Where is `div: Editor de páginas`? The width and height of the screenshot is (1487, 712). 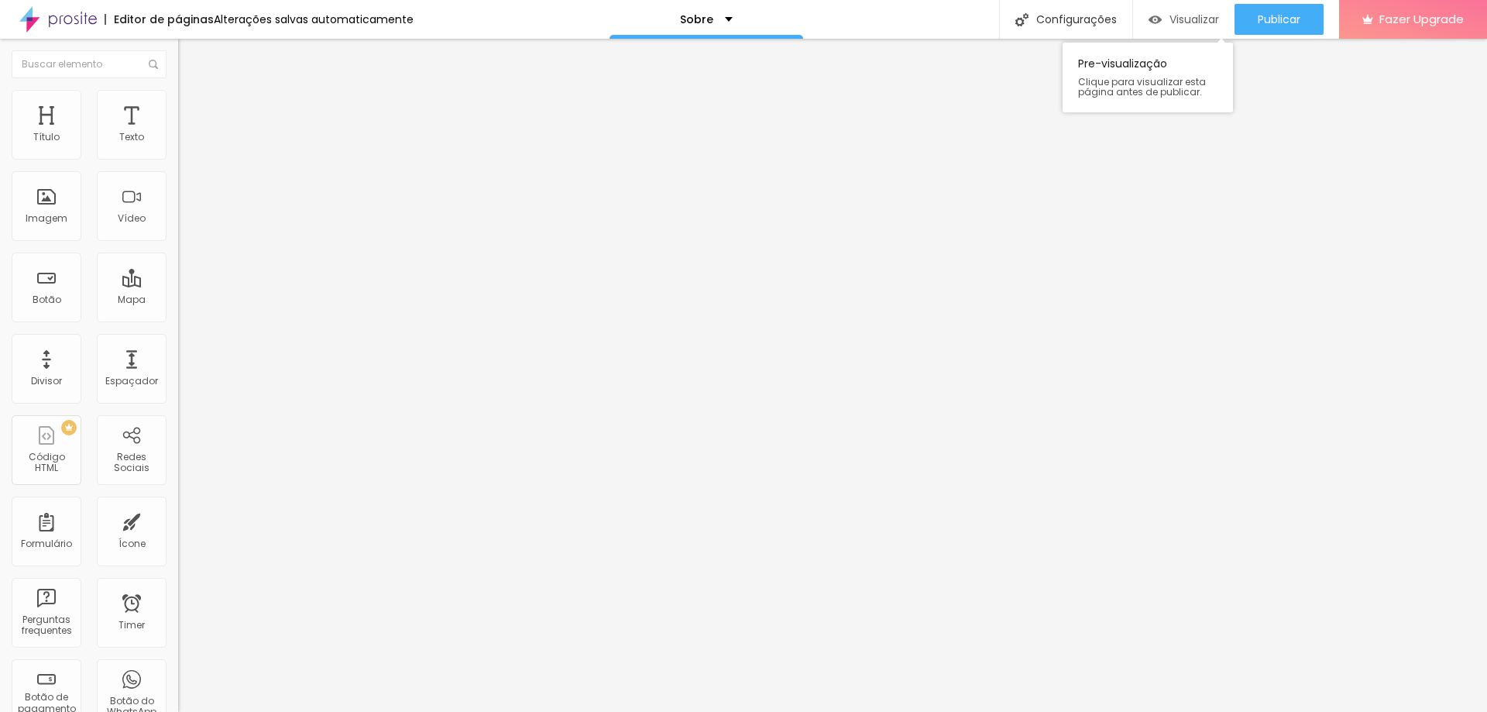 div: Editor de páginas is located at coordinates (159, 19).